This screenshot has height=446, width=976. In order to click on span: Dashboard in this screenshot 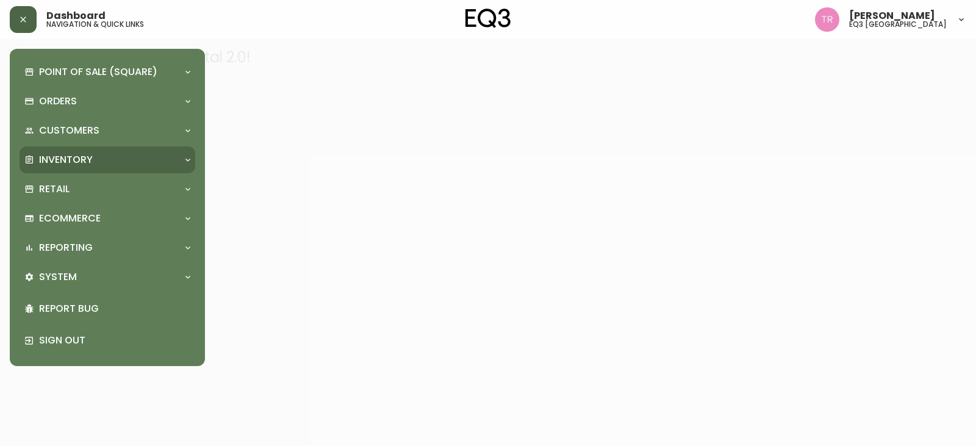, I will do `click(76, 16)`.